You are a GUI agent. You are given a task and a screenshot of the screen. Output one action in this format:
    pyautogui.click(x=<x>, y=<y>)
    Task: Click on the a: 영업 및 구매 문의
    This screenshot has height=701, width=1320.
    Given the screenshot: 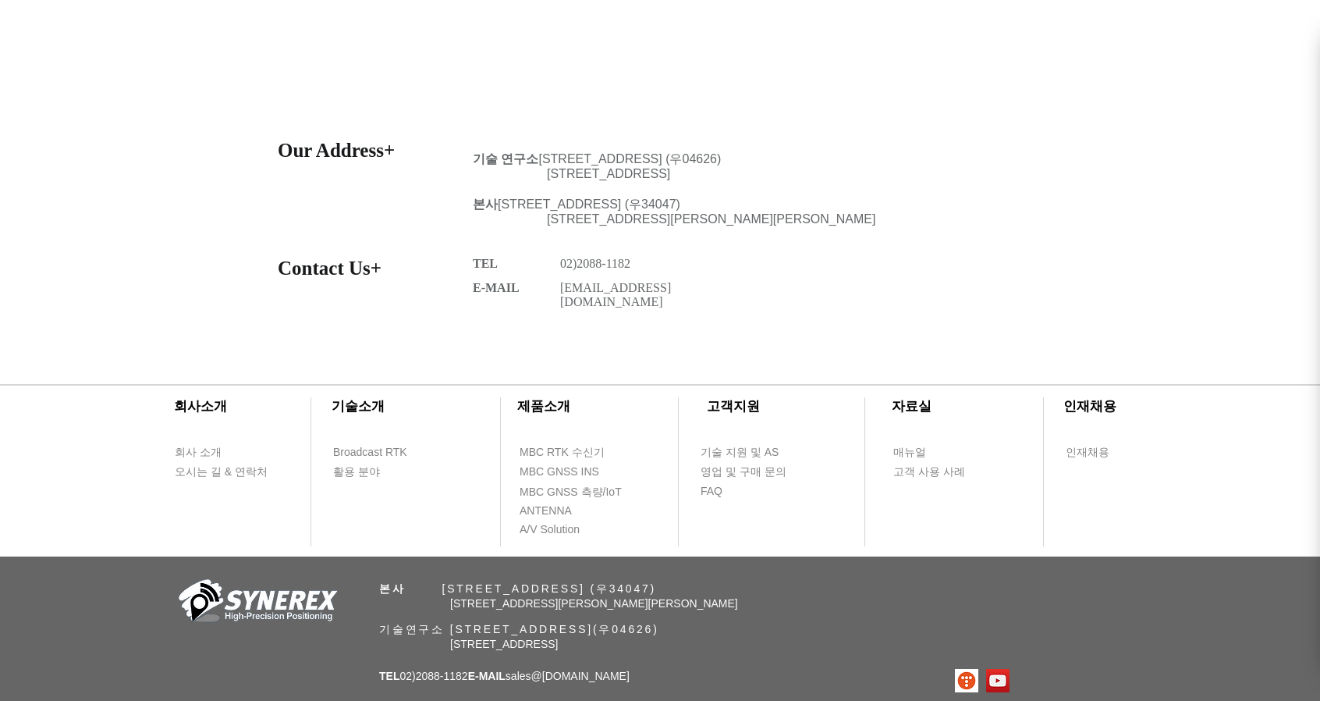 What is the action you would take?
    pyautogui.click(x=744, y=471)
    